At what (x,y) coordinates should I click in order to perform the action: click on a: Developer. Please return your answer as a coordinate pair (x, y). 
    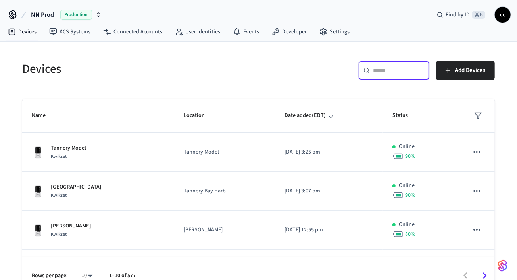
    Looking at the image, I should click on (289, 32).